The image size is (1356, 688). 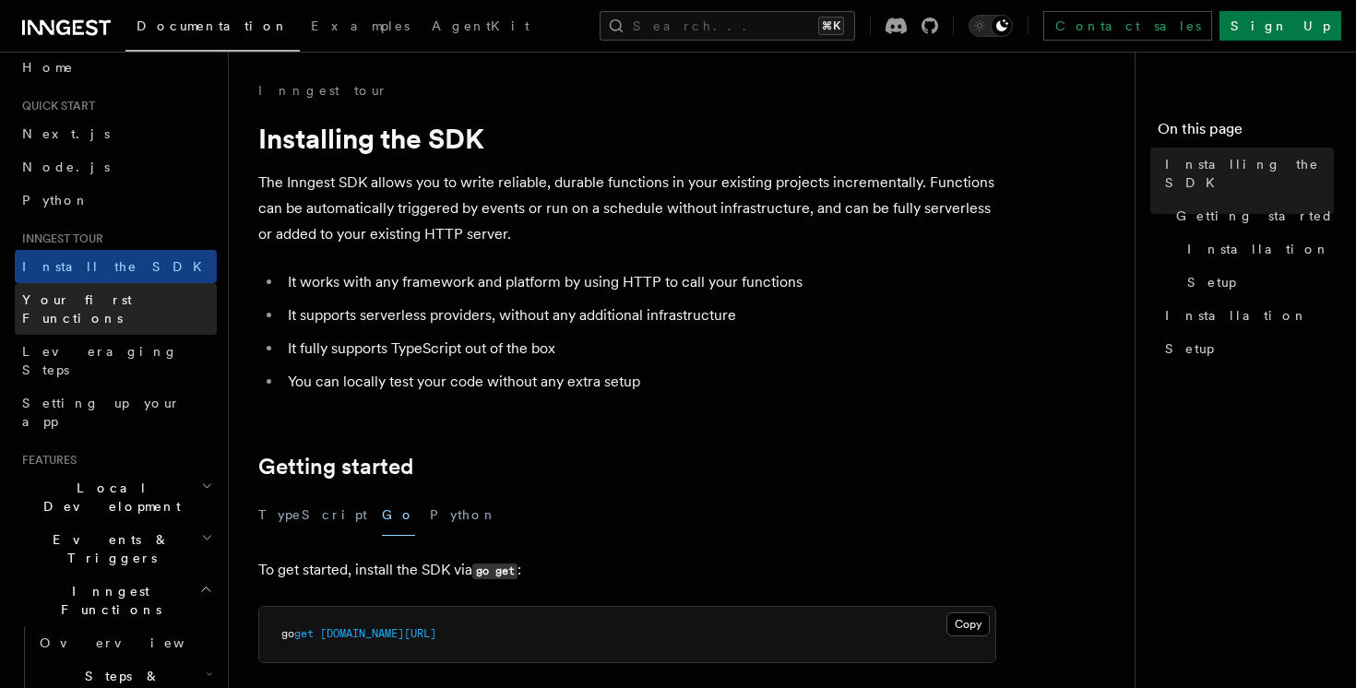 What do you see at coordinates (288, 634) in the screenshot?
I see `span: go` at bounding box center [288, 634].